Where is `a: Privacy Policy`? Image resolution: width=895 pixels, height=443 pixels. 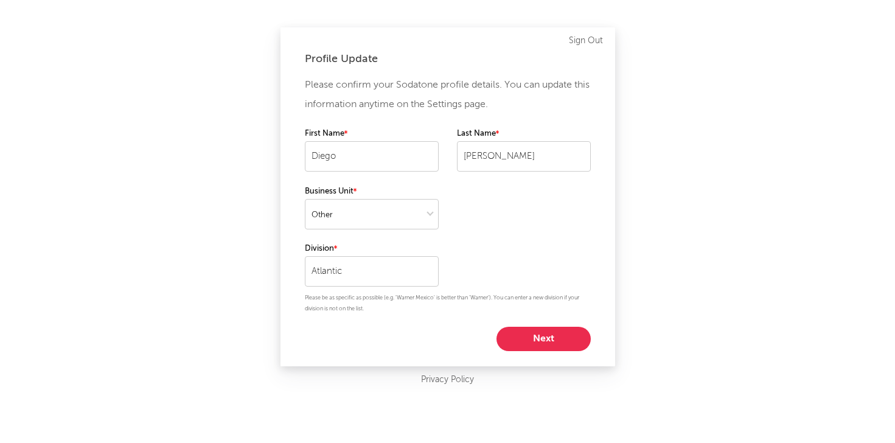
a: Privacy Policy is located at coordinates (447, 380).